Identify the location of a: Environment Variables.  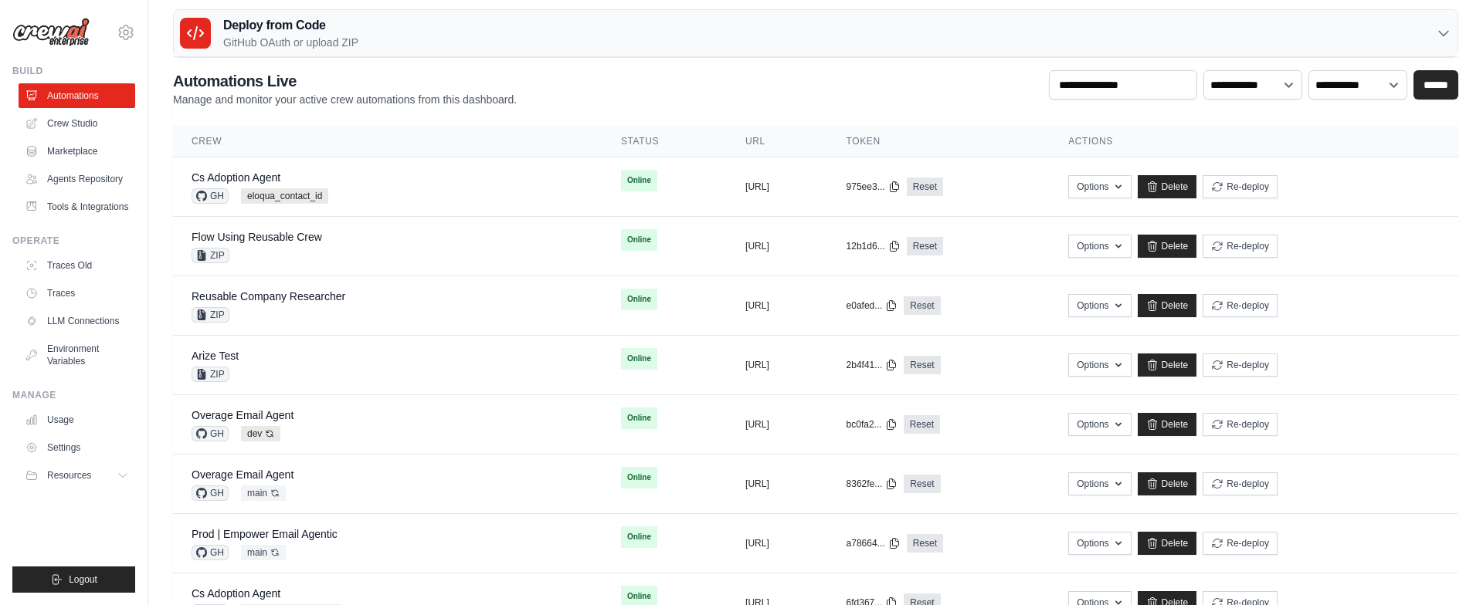
(76, 355).